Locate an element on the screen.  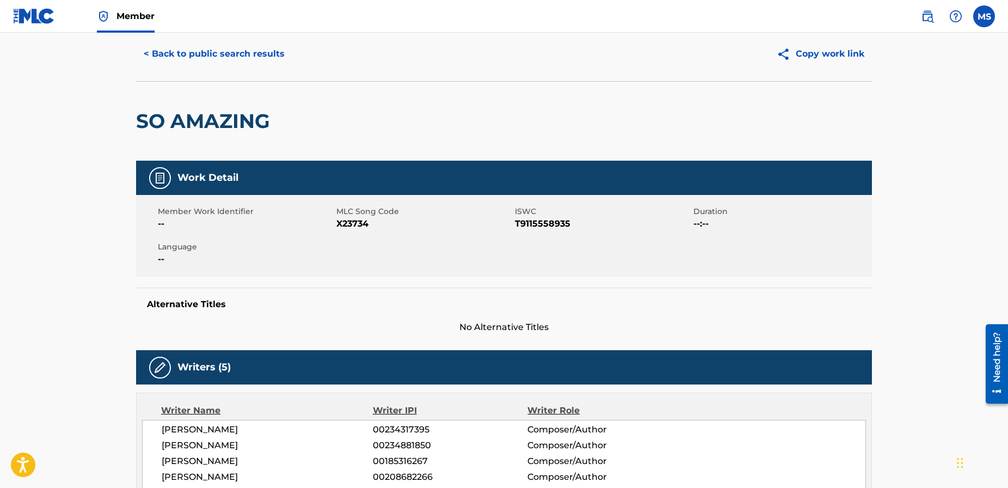
button: Copy work link is located at coordinates (820, 54).